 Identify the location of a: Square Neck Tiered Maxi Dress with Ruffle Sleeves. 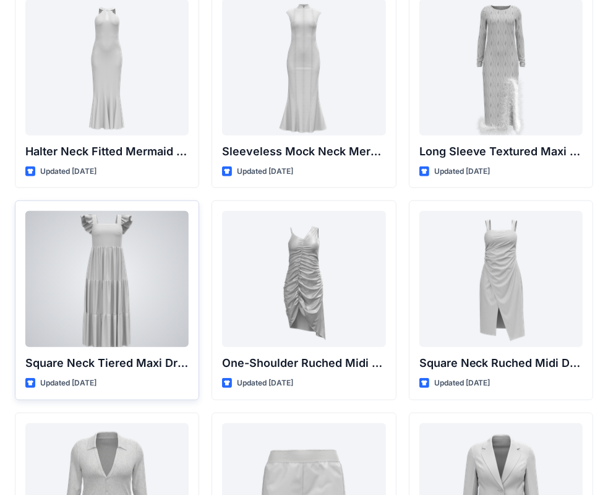
(107, 279).